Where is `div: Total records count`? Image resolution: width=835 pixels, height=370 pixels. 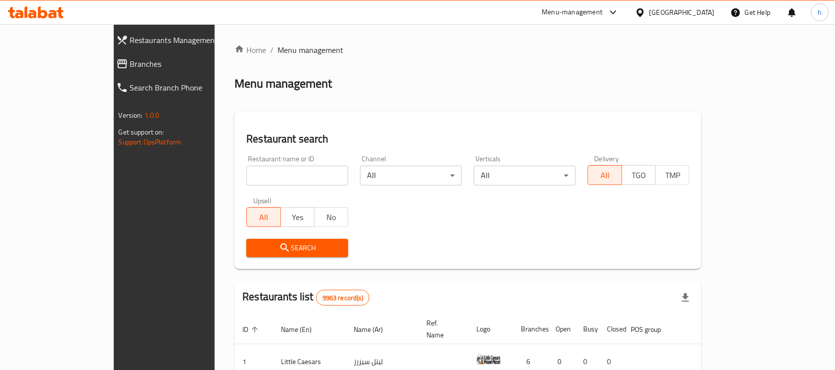 div: Total records count is located at coordinates (343, 298).